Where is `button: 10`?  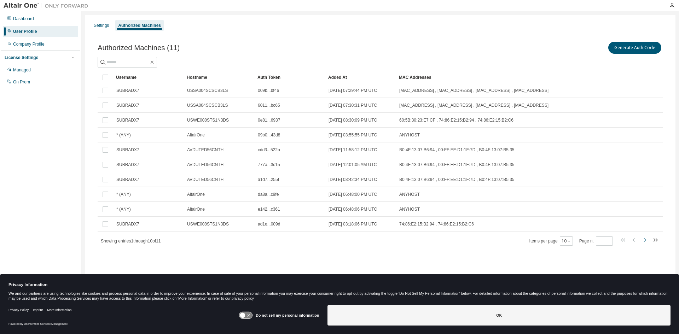
button: 10 is located at coordinates (566, 241).